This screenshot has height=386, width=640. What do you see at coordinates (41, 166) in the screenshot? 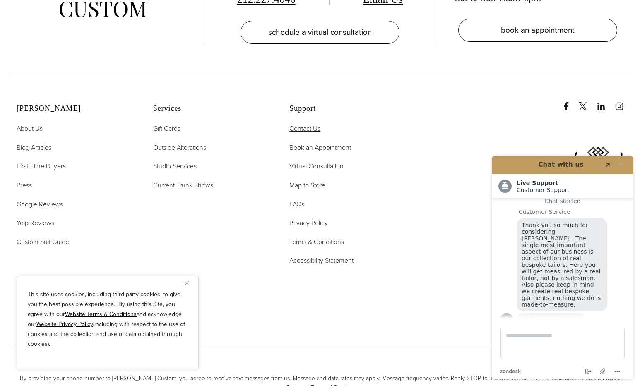
I see `span: First-Time Buyers` at bounding box center [41, 166].